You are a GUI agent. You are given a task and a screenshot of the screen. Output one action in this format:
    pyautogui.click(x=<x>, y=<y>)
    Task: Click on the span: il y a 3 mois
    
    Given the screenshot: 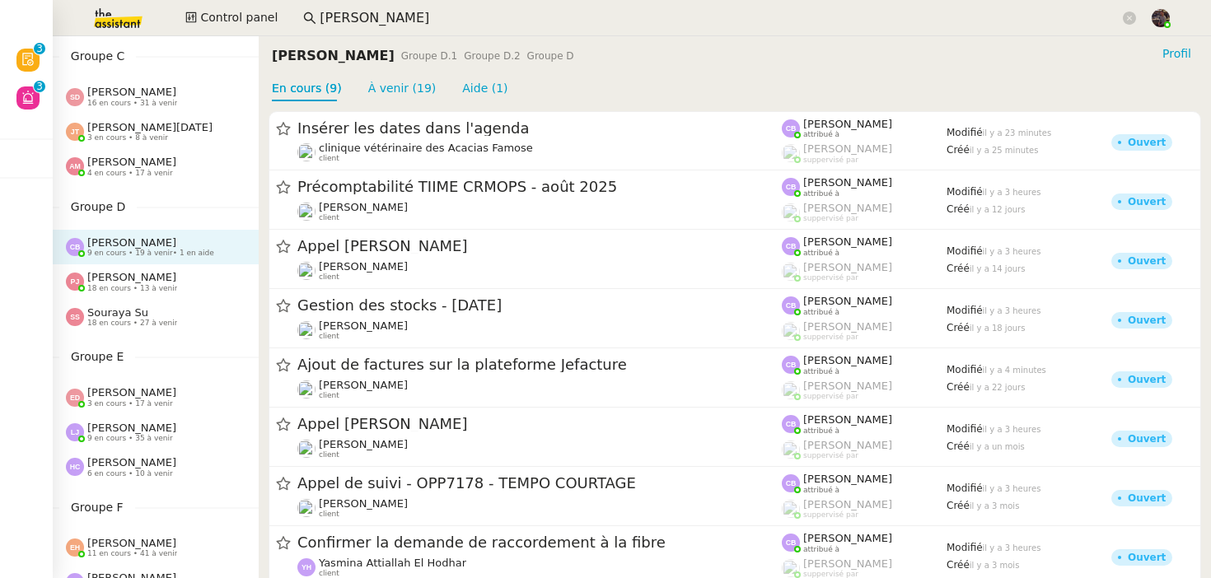 What is the action you would take?
    pyautogui.click(x=994, y=506)
    